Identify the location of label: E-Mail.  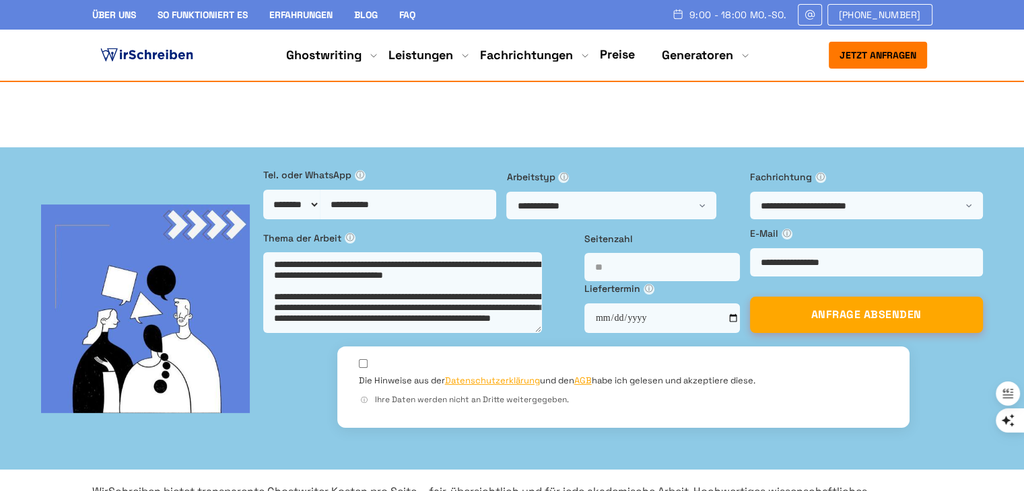
(866, 234).